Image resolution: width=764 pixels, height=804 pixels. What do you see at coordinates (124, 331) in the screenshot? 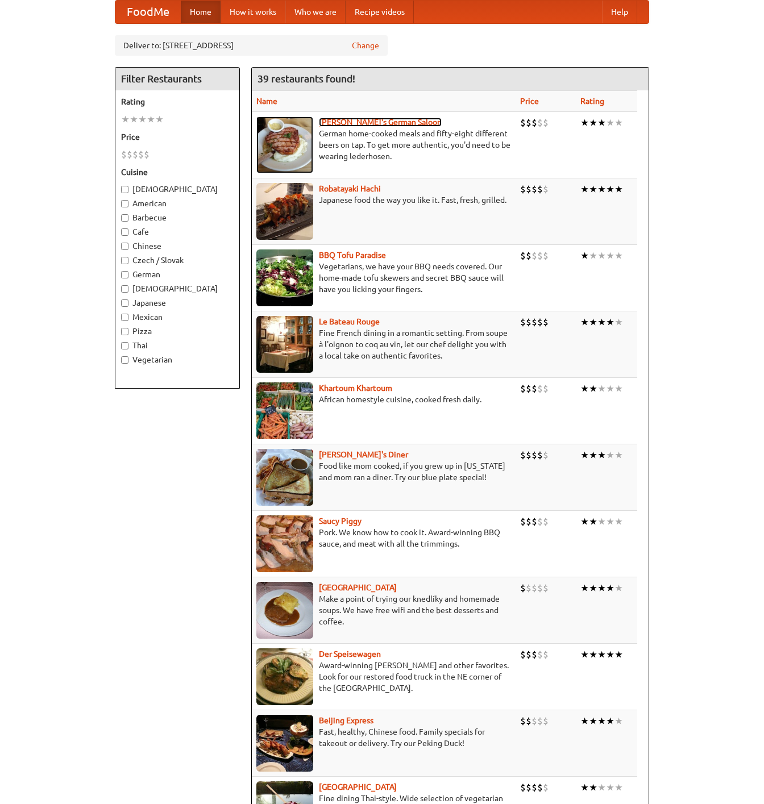
I see `input: Pizza` at bounding box center [124, 331].